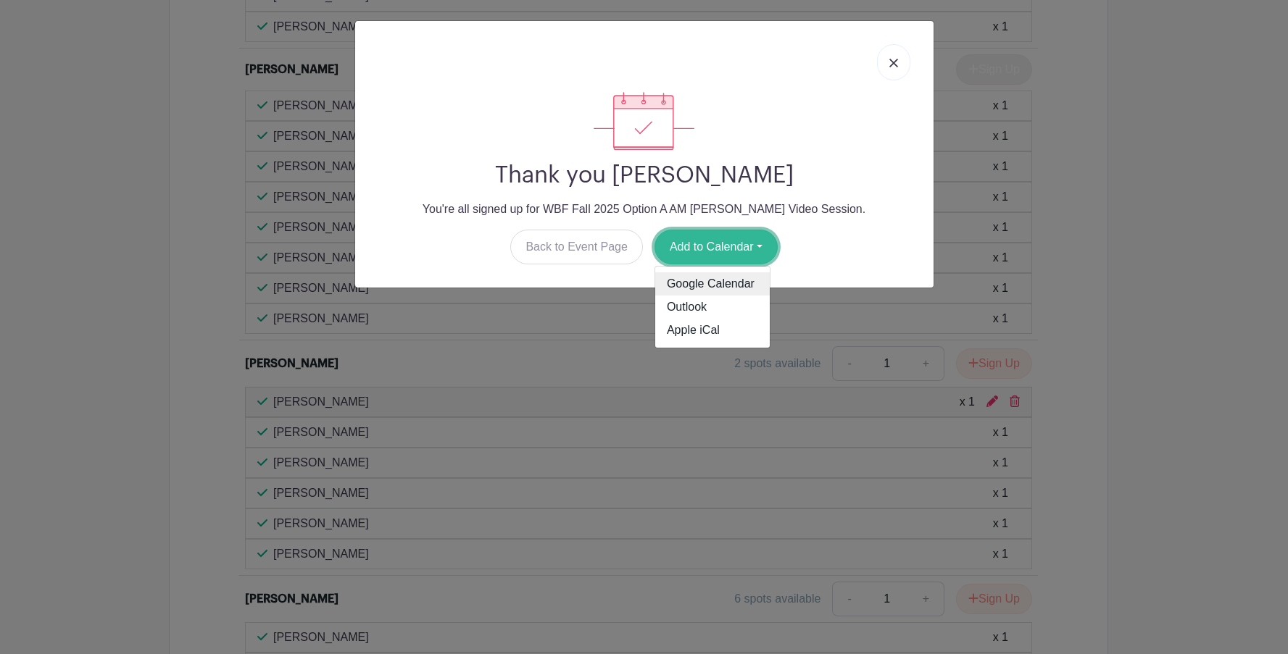  I want to click on a: Outlook, so click(712, 307).